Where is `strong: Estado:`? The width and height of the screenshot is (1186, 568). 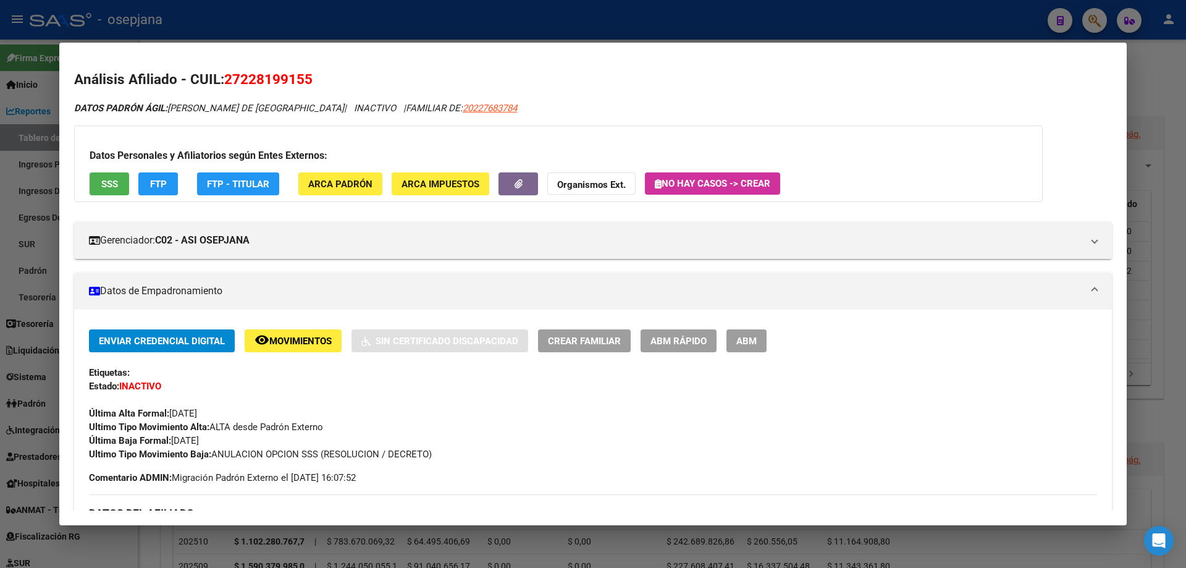 strong: Estado: is located at coordinates (104, 386).